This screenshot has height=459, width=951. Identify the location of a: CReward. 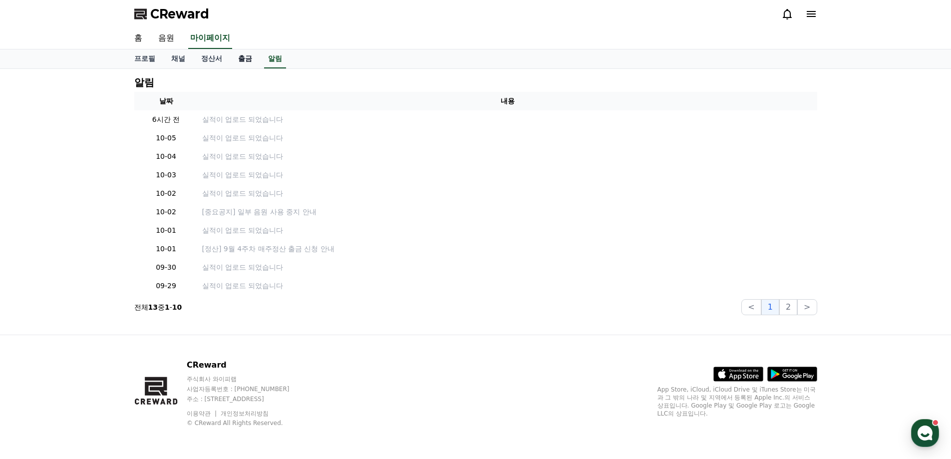
(172, 14).